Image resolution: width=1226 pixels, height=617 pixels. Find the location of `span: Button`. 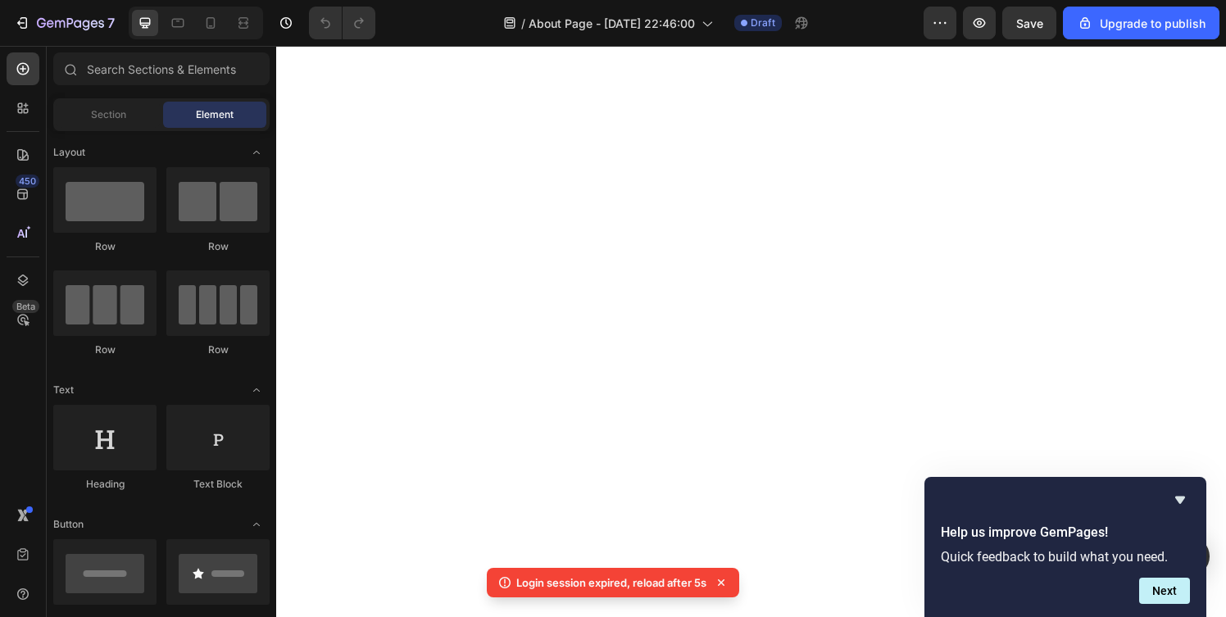

span: Button is located at coordinates (68, 525).